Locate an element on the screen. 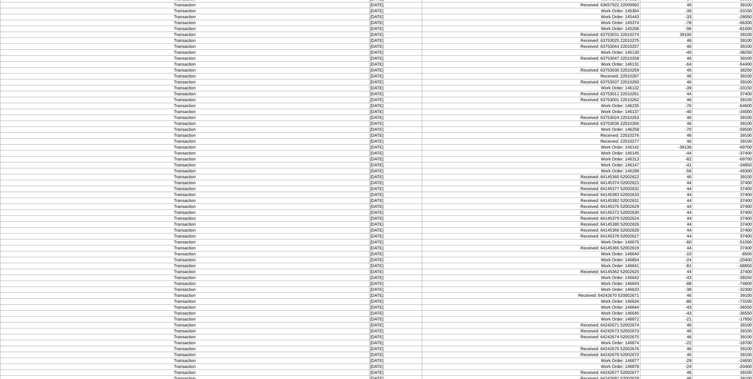  td: Received: 63753044 22010257 is located at coordinates (531, 47).